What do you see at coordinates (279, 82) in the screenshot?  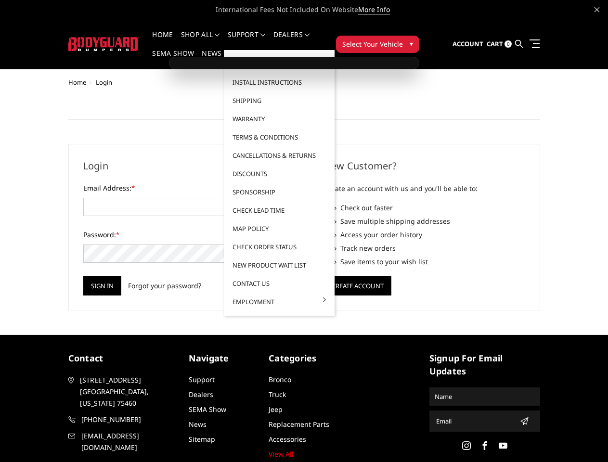 I see `a: Install Instructions` at bounding box center [279, 82].